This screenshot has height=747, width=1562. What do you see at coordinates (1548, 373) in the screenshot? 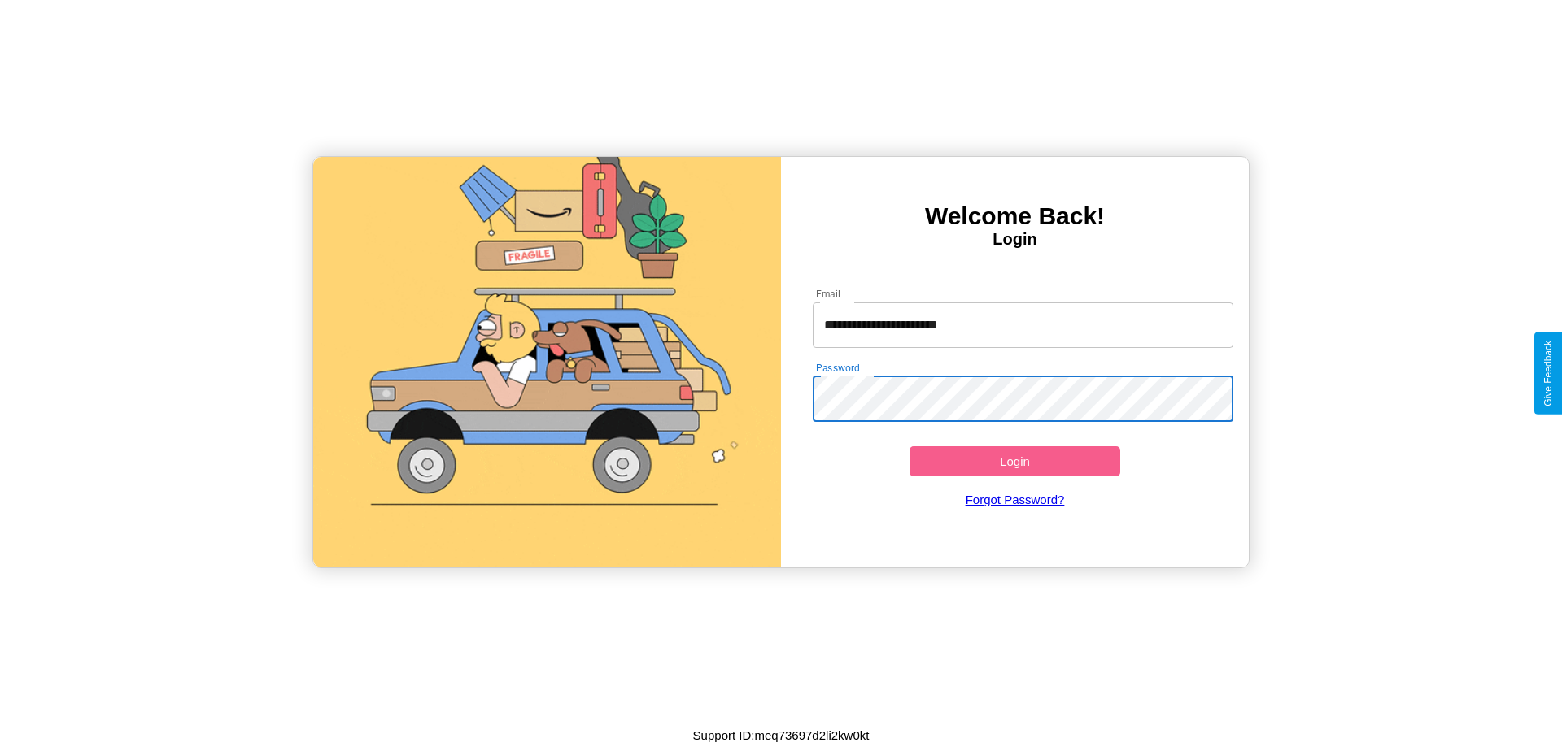
I see `div: Give Feedback` at bounding box center [1548, 373].